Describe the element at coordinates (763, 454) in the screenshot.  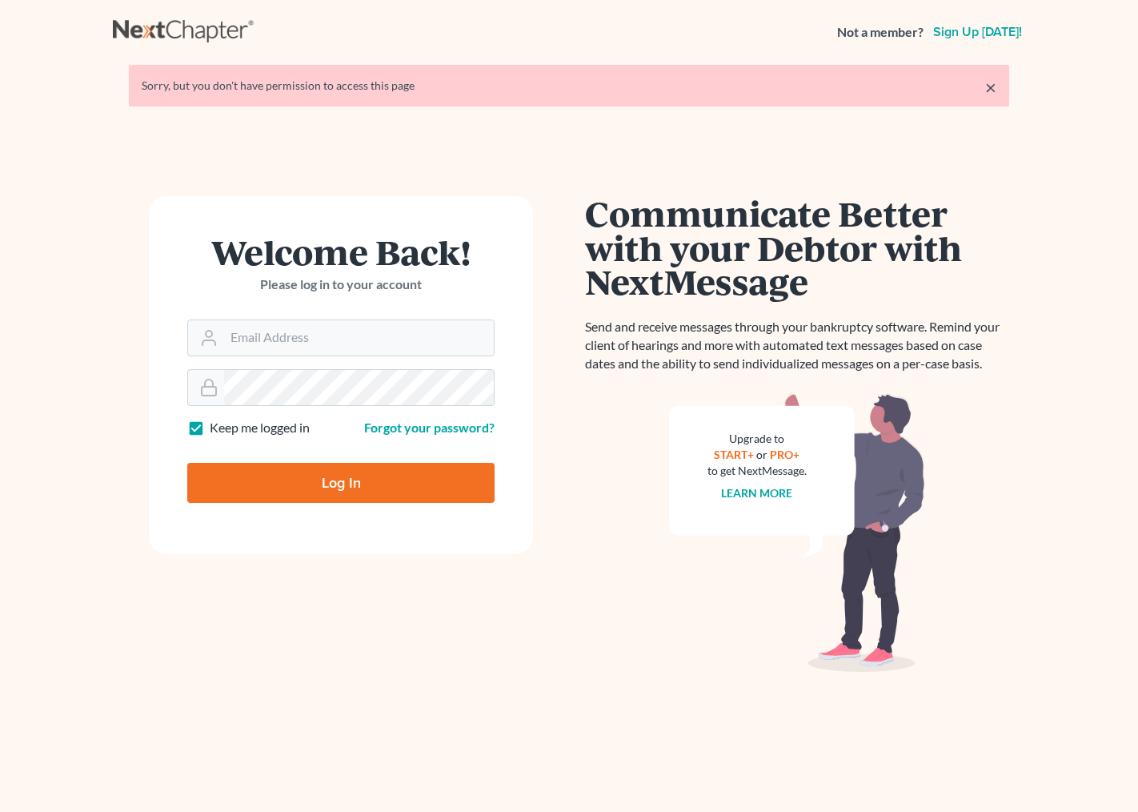
I see `span: or` at that location.